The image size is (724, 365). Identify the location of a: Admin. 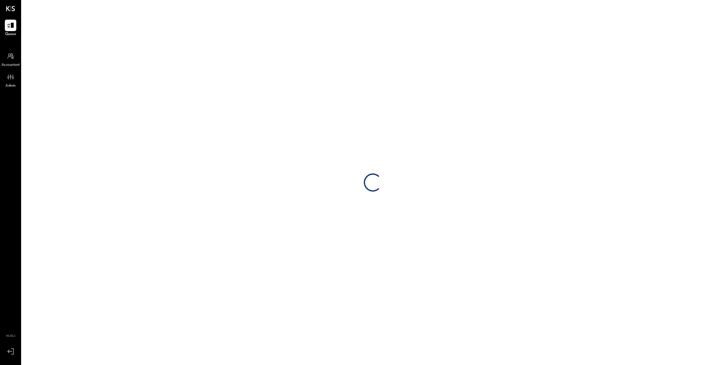
(11, 80).